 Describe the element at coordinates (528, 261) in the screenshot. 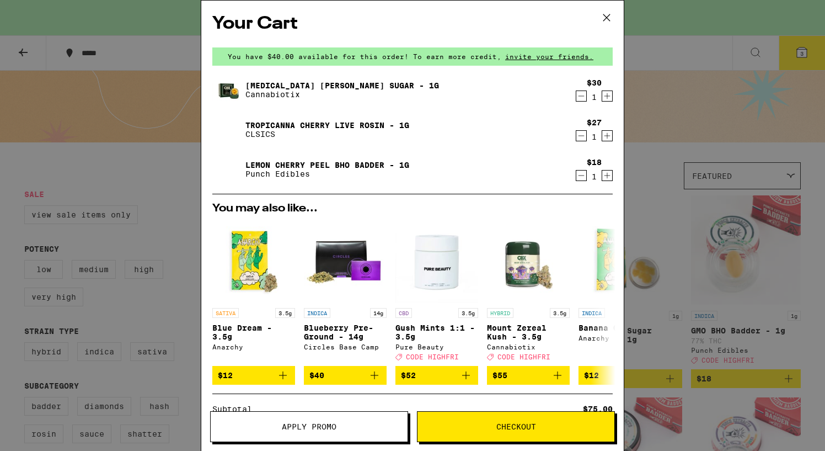

I see `img: Cannabiotix - Mount Zereal Kush - 3.5g` at that location.